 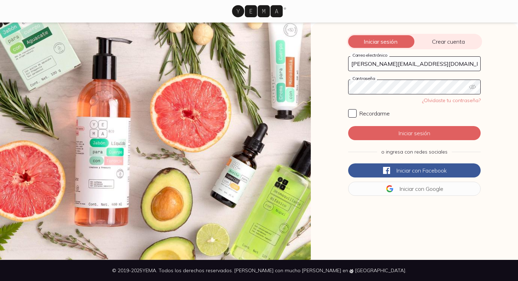 What do you see at coordinates (363, 78) in the screenshot?
I see `label: Contraseña` at bounding box center [363, 78].